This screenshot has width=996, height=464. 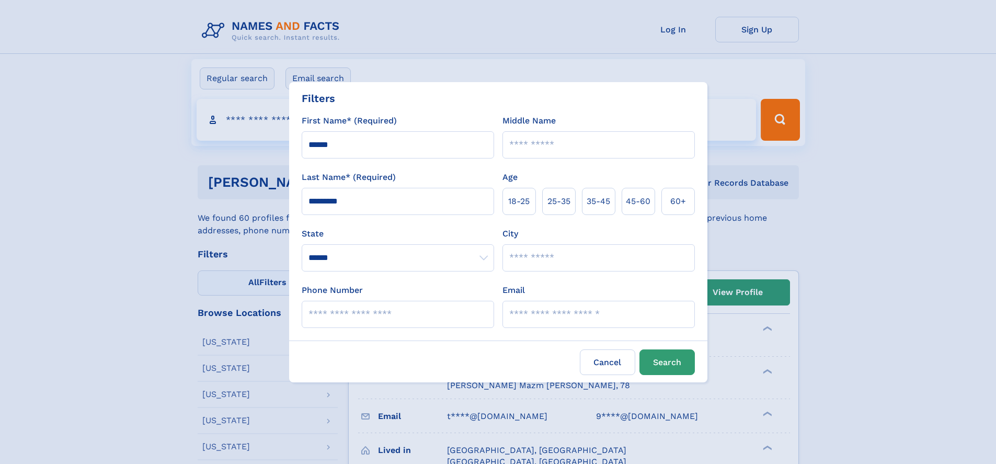 I want to click on span: 25‑35, so click(x=559, y=201).